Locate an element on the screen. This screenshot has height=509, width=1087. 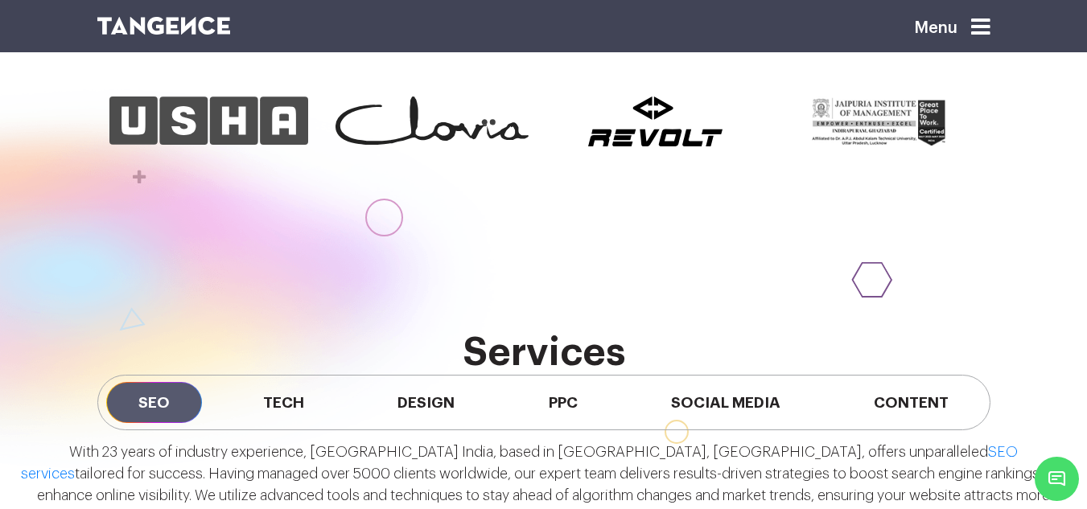
img: Clovia.svg is located at coordinates (432, 121).